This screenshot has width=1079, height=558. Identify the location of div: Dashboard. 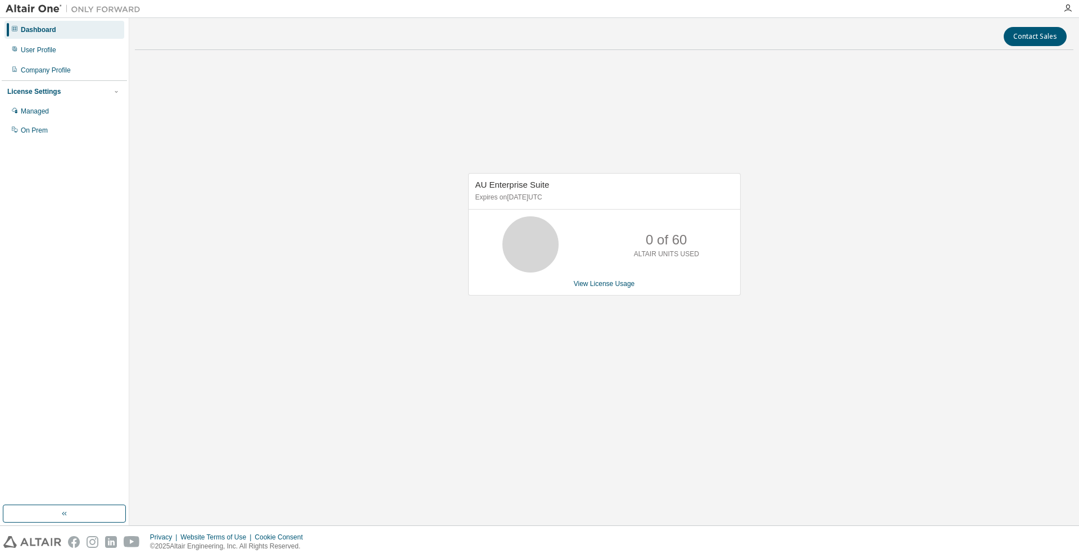
(38, 30).